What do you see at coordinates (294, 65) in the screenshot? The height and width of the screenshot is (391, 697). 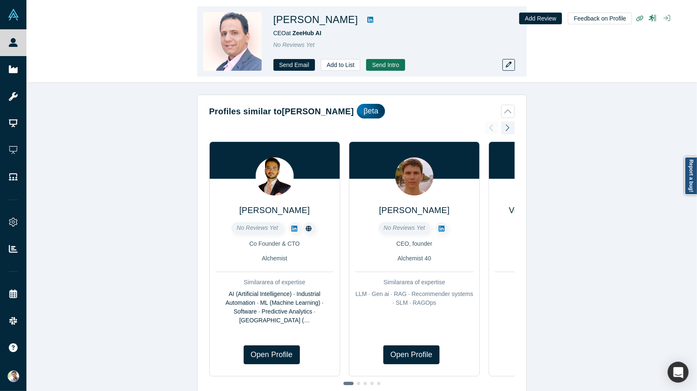 I see `a: Send Email` at bounding box center [294, 65].